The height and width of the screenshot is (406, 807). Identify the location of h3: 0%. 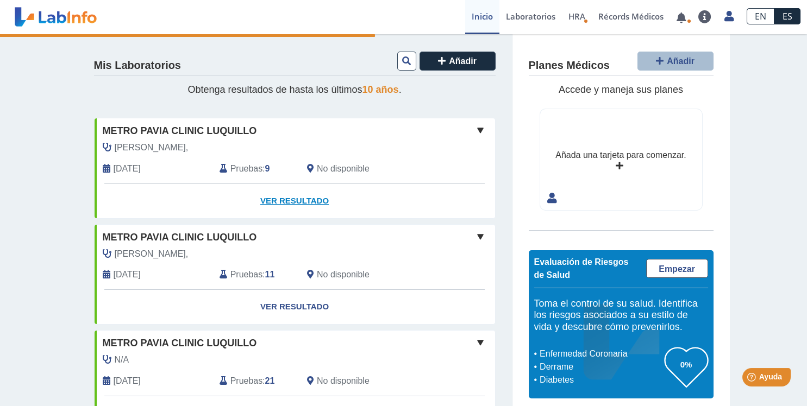
(686, 365).